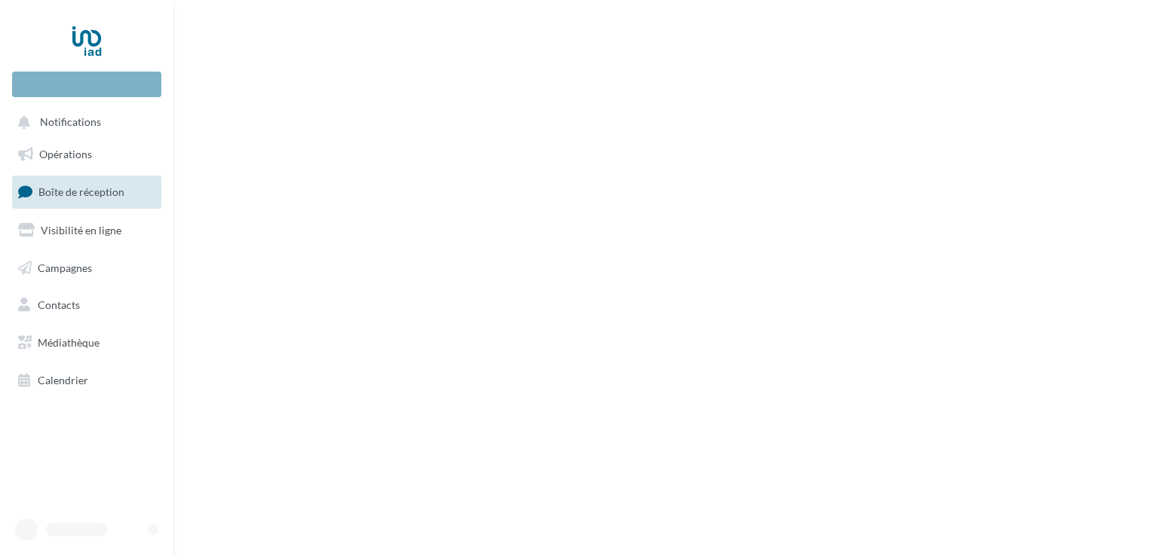  Describe the element at coordinates (87, 305) in the screenshot. I see `a: Contacts` at that location.